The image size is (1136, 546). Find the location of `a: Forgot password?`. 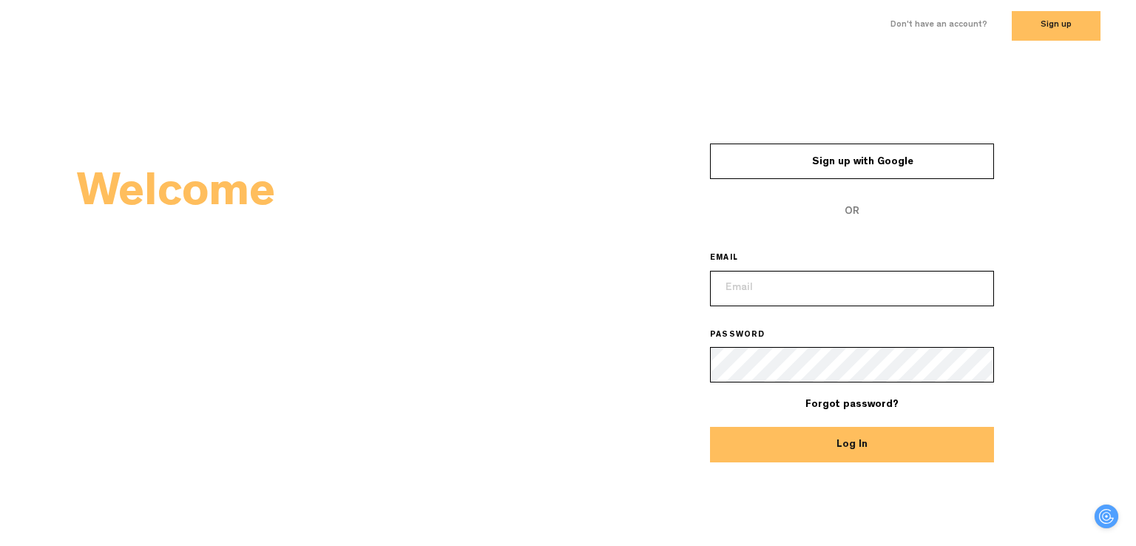

a: Forgot password? is located at coordinates (852, 405).